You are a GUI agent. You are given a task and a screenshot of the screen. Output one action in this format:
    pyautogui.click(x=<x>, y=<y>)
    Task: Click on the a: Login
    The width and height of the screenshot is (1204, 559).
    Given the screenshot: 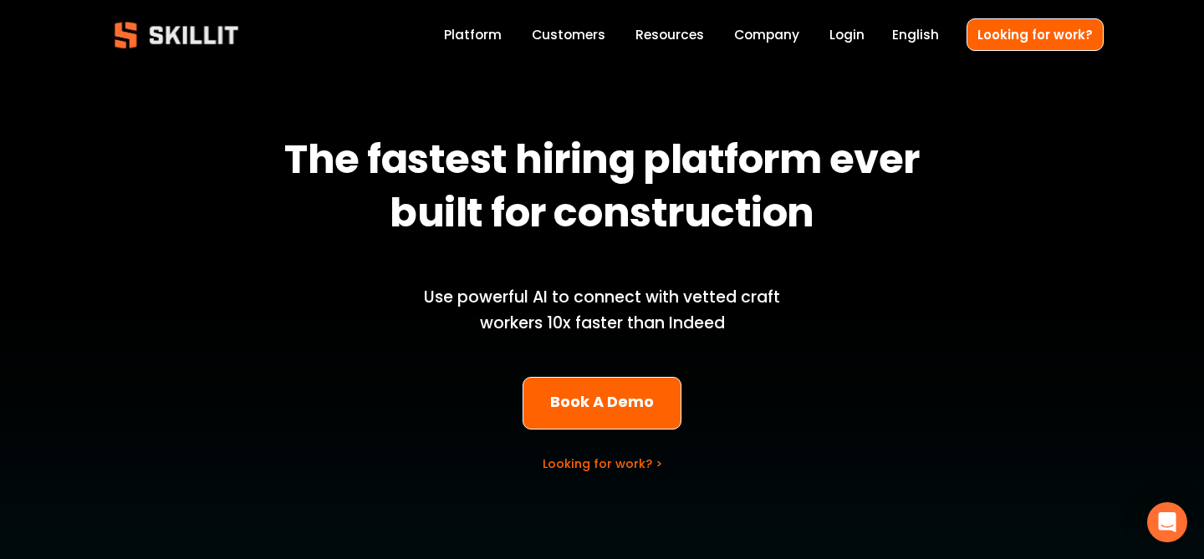 What is the action you would take?
    pyautogui.click(x=847, y=34)
    